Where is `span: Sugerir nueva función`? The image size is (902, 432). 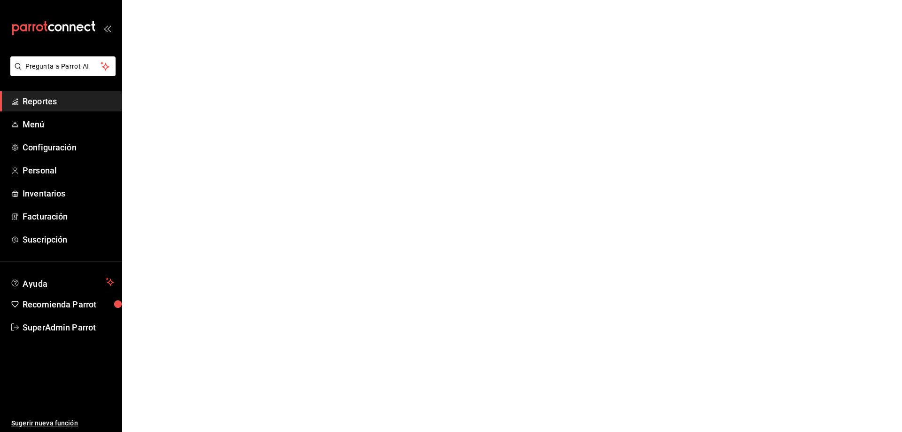 span: Sugerir nueva función is located at coordinates (62, 423).